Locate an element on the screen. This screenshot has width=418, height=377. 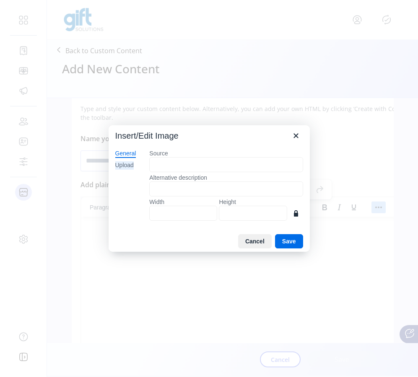
div: Insert/Edit Image is located at coordinates (147, 136).